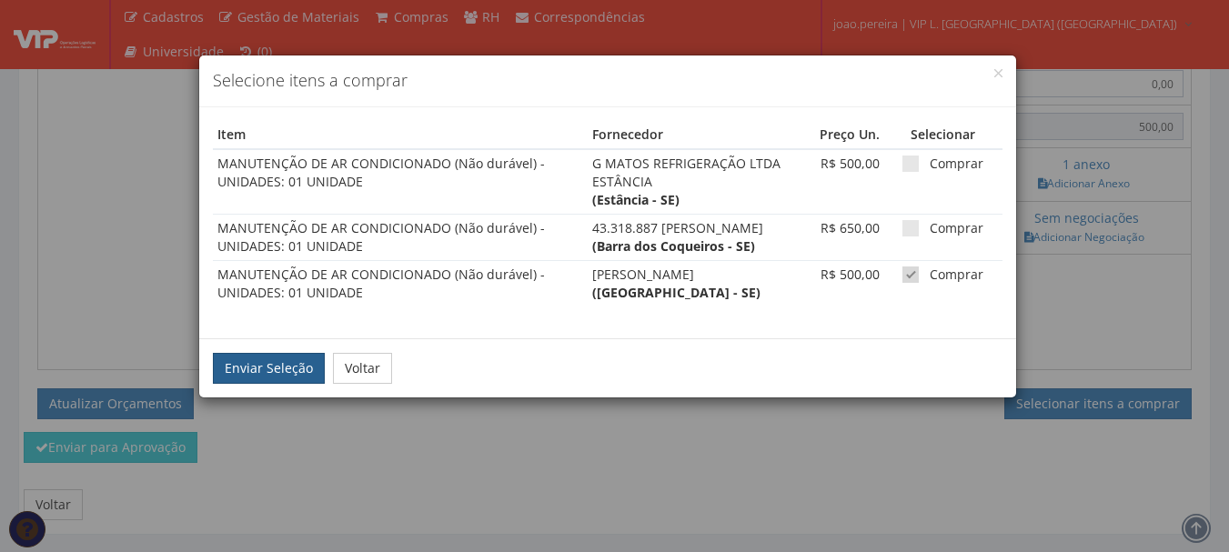 This screenshot has height=552, width=1229. I want to click on h4: Selecione itens a comprar, so click(608, 81).